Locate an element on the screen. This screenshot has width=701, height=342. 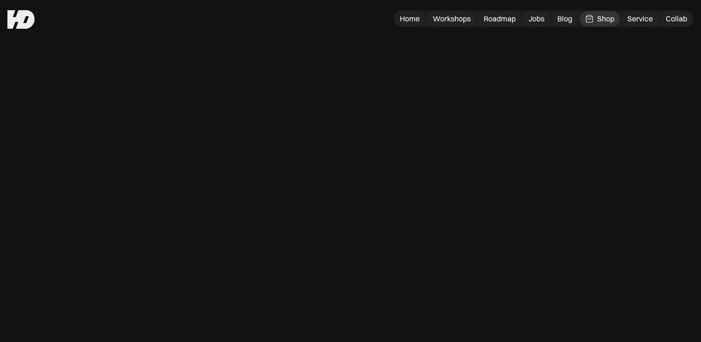
a: Home is located at coordinates (410, 19).